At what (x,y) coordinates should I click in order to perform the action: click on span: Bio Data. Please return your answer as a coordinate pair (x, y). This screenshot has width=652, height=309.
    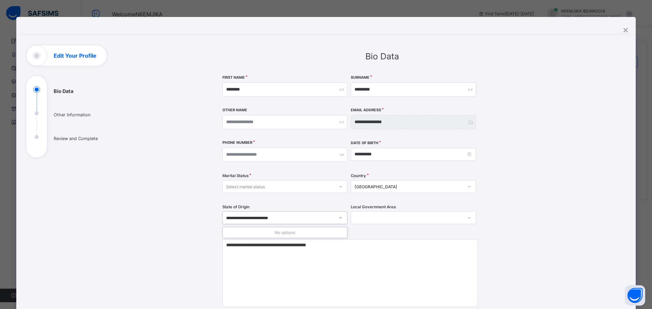
    Looking at the image, I should click on (382, 56).